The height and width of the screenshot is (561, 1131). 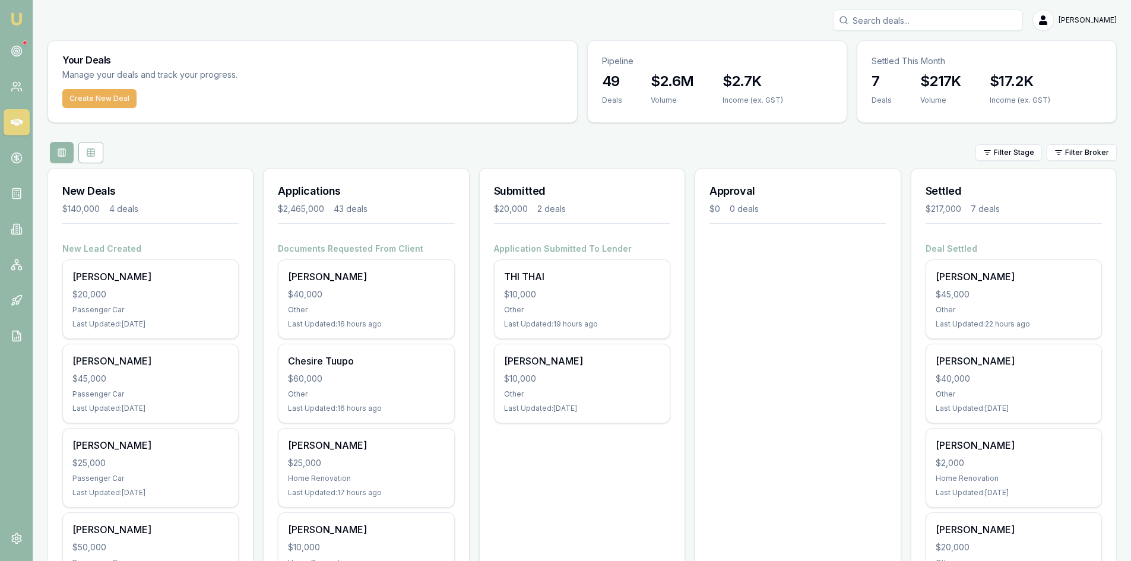 I want to click on h4: Documents Requested From Client, so click(x=366, y=249).